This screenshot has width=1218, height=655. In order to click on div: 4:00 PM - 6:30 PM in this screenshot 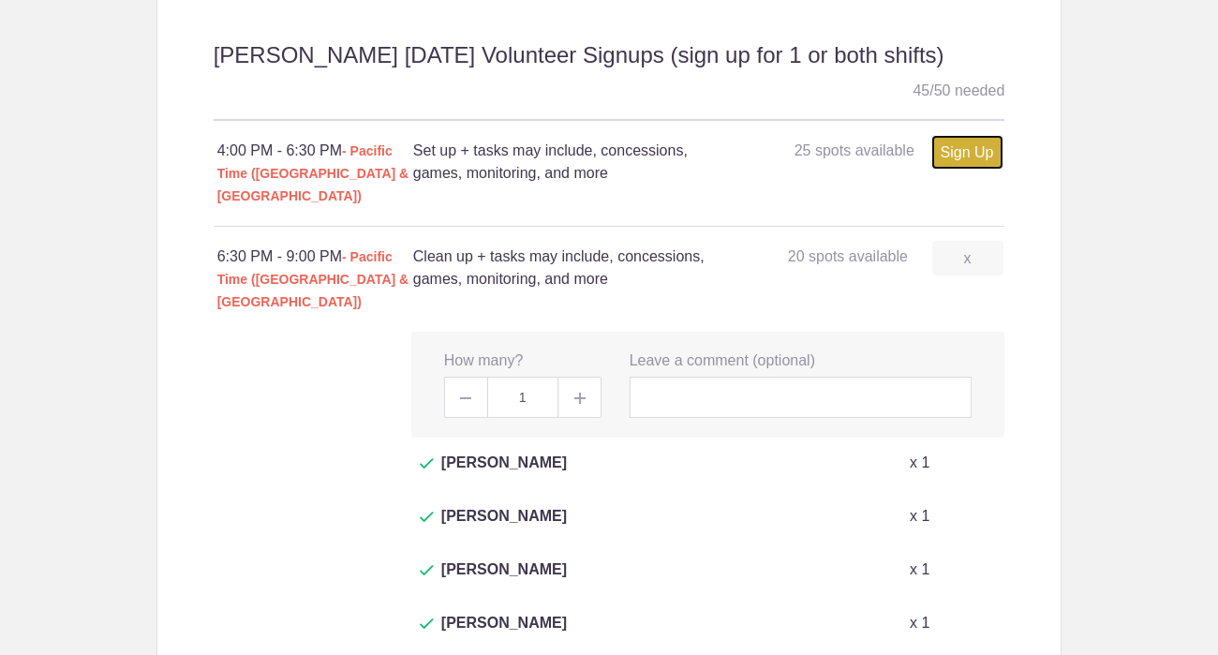, I will do `click(315, 173)`.